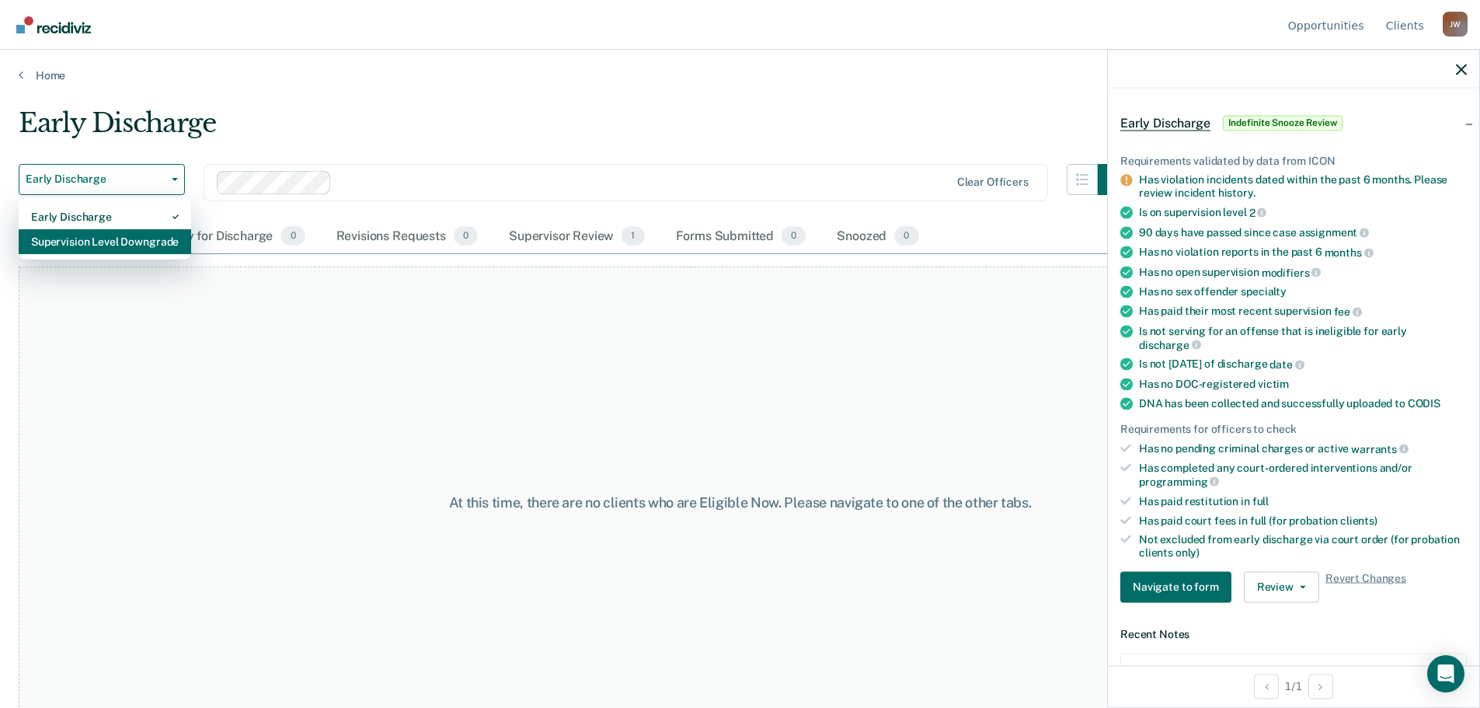 The height and width of the screenshot is (708, 1480). What do you see at coordinates (1303, 520) in the screenshot?
I see `div: Has paid court fees in full (for probation` at bounding box center [1303, 520].